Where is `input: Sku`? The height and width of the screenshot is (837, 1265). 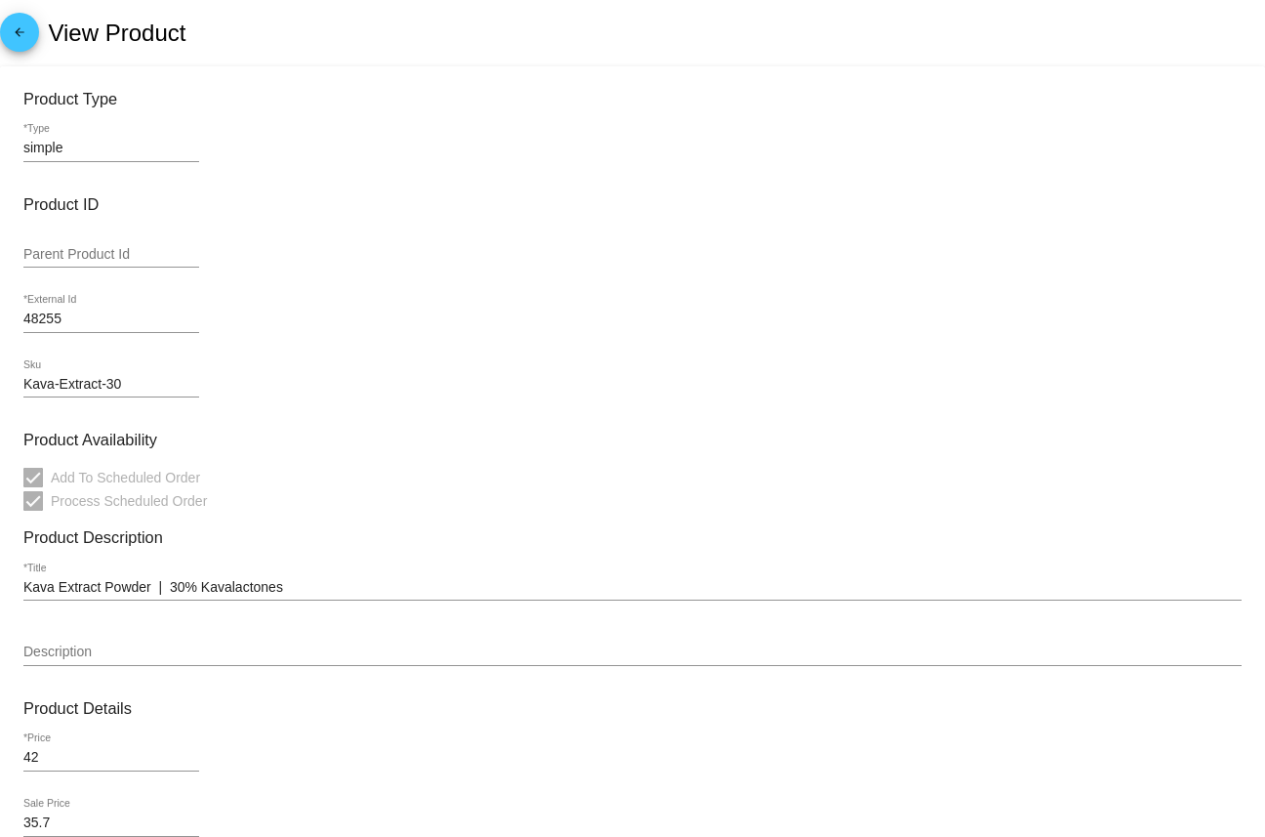 input: Sku is located at coordinates (111, 385).